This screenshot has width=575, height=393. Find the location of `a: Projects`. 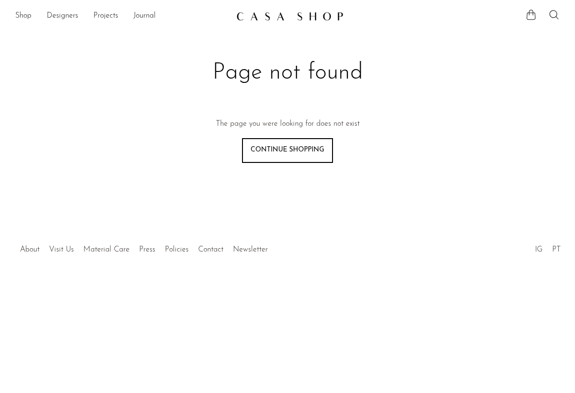

a: Projects is located at coordinates (106, 16).